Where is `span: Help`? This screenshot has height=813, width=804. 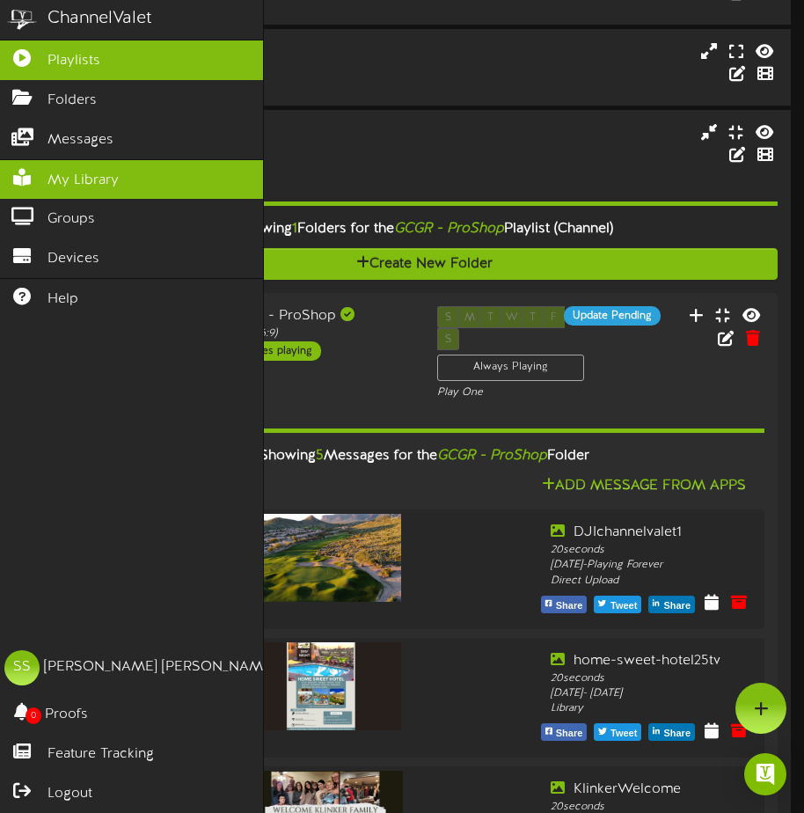
span: Help is located at coordinates (62, 299).